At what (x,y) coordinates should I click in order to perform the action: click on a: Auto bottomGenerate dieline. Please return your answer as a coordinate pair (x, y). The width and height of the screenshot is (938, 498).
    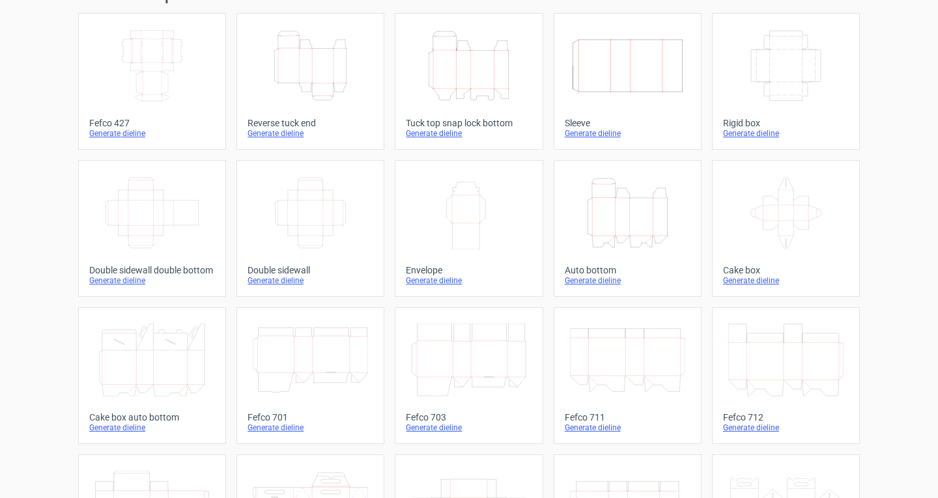
    Looking at the image, I should click on (627, 229).